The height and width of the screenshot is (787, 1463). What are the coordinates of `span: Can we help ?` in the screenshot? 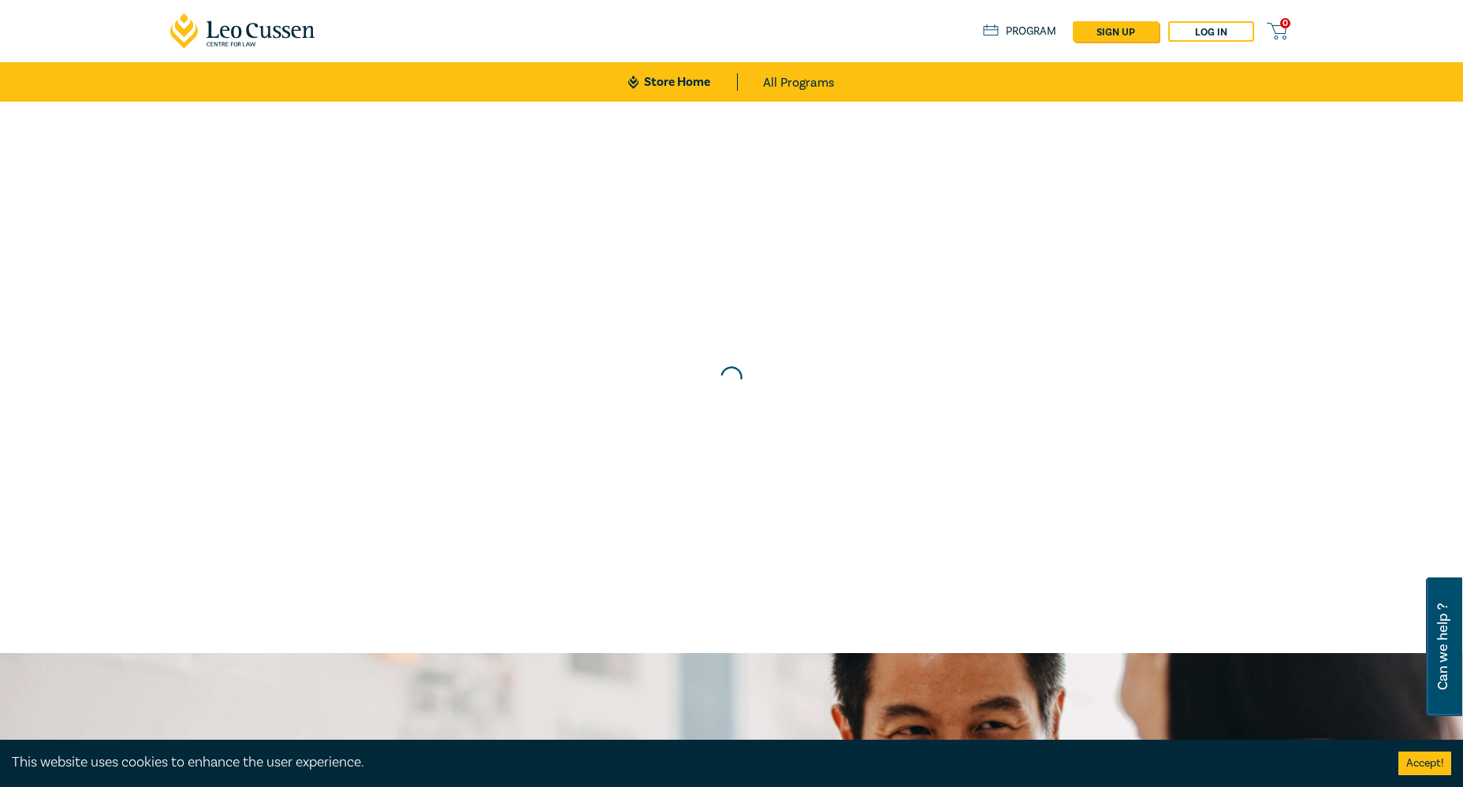 It's located at (1442, 647).